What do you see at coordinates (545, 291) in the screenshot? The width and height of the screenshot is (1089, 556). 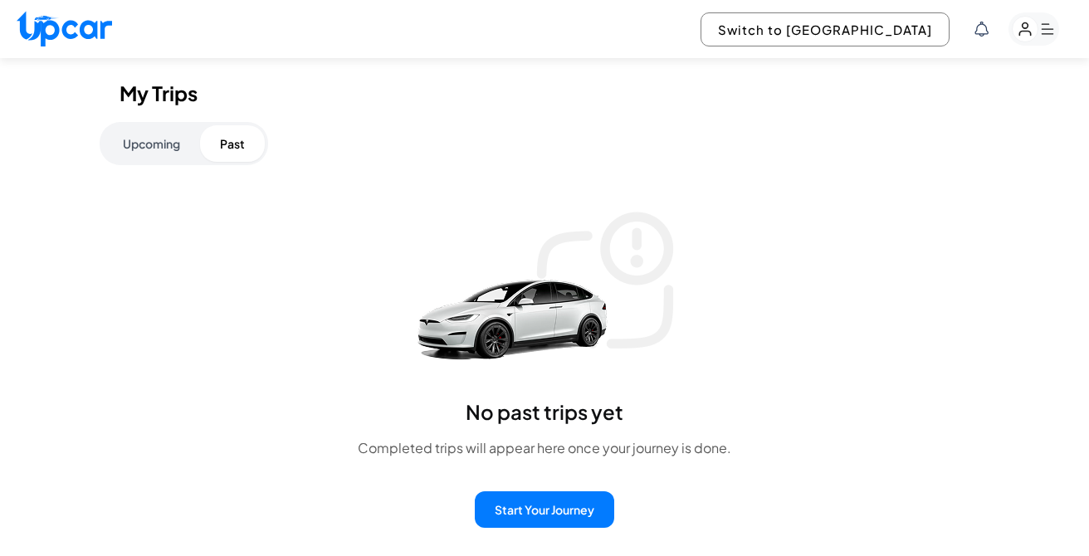 I see `img: booking` at bounding box center [545, 291].